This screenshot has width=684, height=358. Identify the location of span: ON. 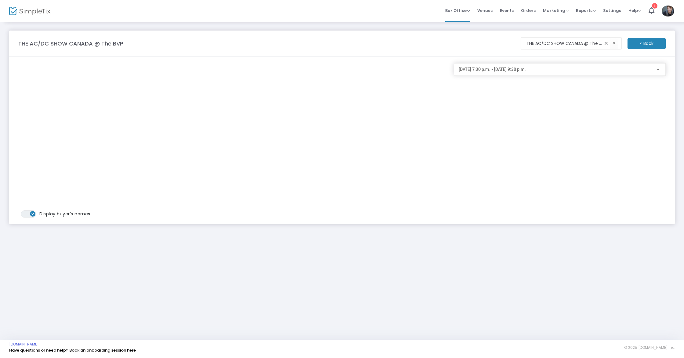
(33, 213).